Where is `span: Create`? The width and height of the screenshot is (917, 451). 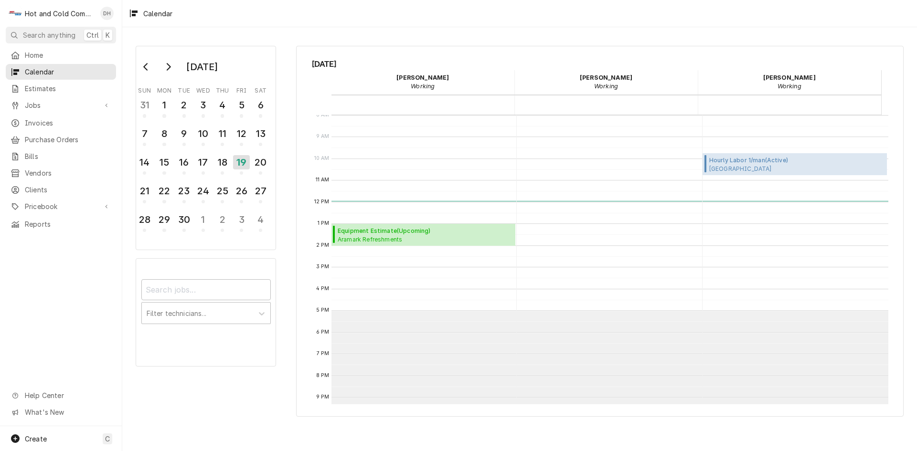
span: Create is located at coordinates (36, 439).